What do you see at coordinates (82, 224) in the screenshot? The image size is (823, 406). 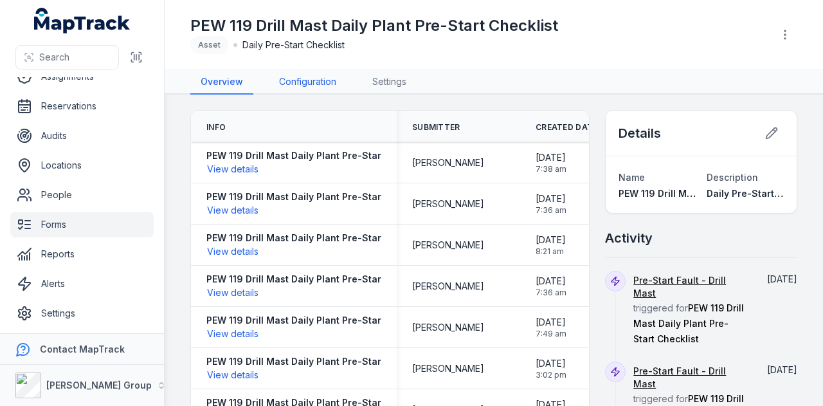 I see `a: Forms` at bounding box center [82, 224].